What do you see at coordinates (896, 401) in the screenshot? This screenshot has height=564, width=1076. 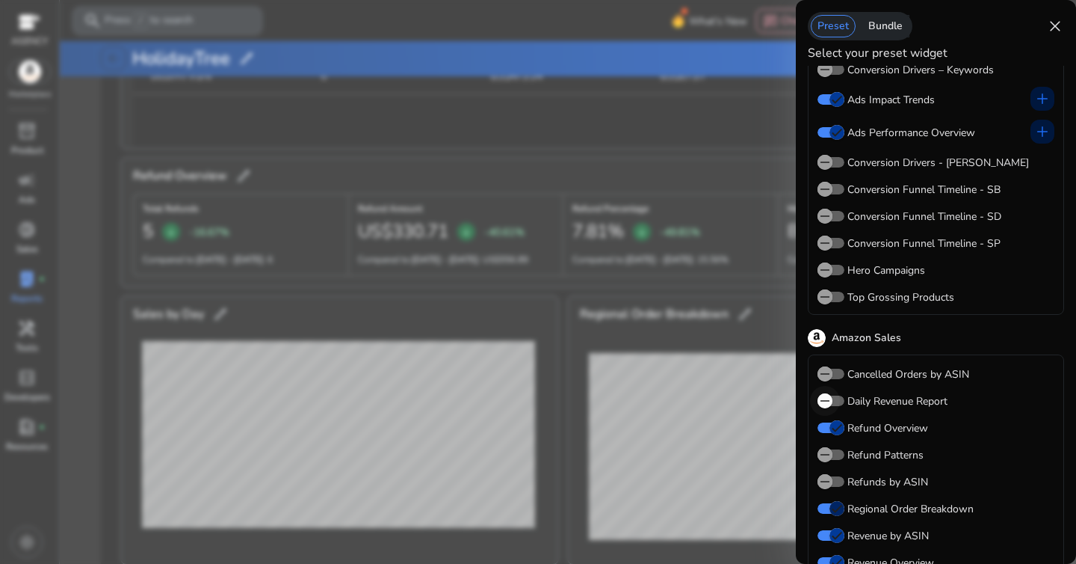 I see `label: Daily Revenue Report` at bounding box center [896, 401].